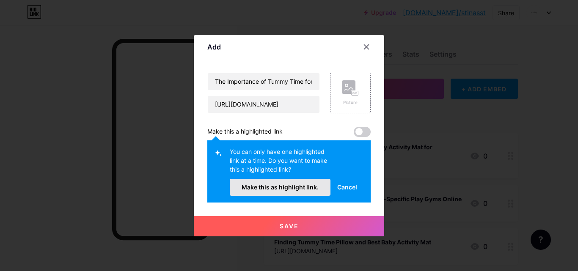 Image resolution: width=578 pixels, height=271 pixels. What do you see at coordinates (350, 102) in the screenshot?
I see `div: Picture` at bounding box center [350, 102].